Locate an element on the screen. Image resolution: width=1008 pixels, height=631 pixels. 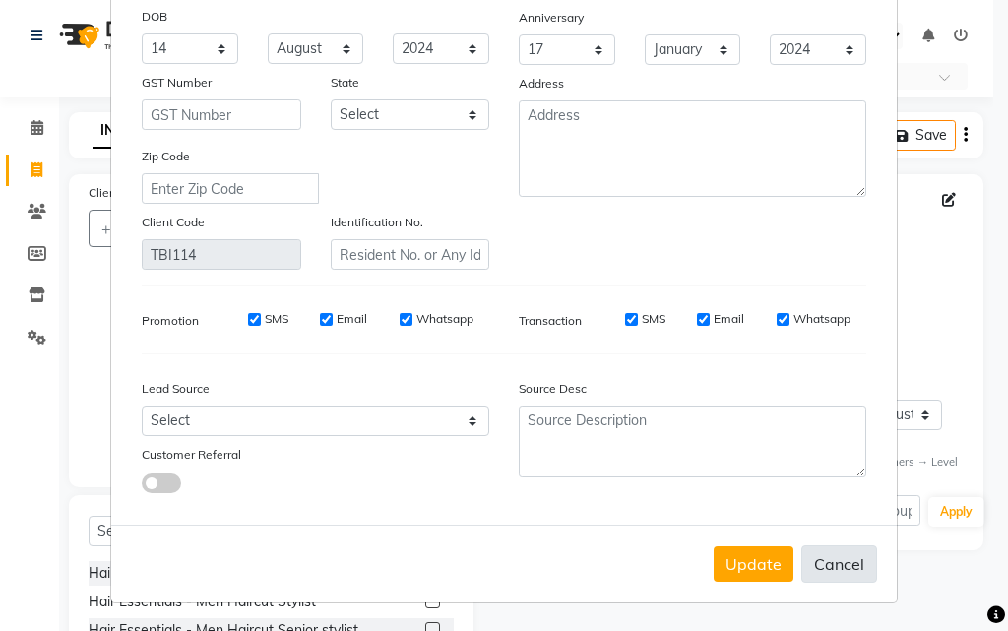
label: Anniversary is located at coordinates (551, 18).